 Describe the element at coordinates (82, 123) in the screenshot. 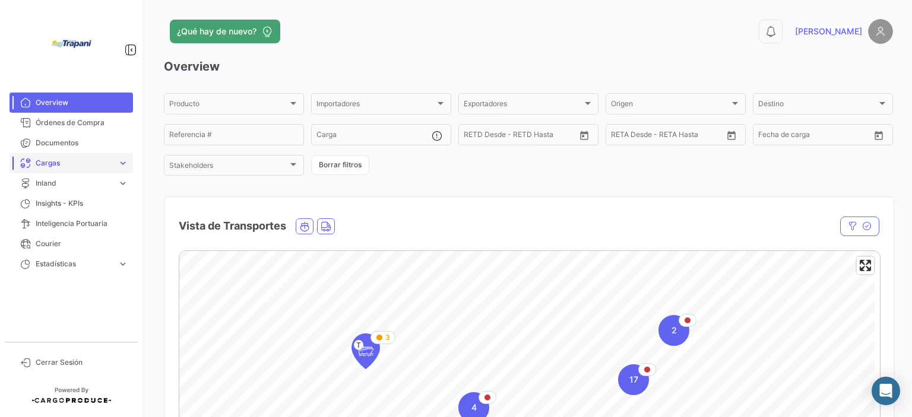

I see `span: Órdenes de Compra` at that location.